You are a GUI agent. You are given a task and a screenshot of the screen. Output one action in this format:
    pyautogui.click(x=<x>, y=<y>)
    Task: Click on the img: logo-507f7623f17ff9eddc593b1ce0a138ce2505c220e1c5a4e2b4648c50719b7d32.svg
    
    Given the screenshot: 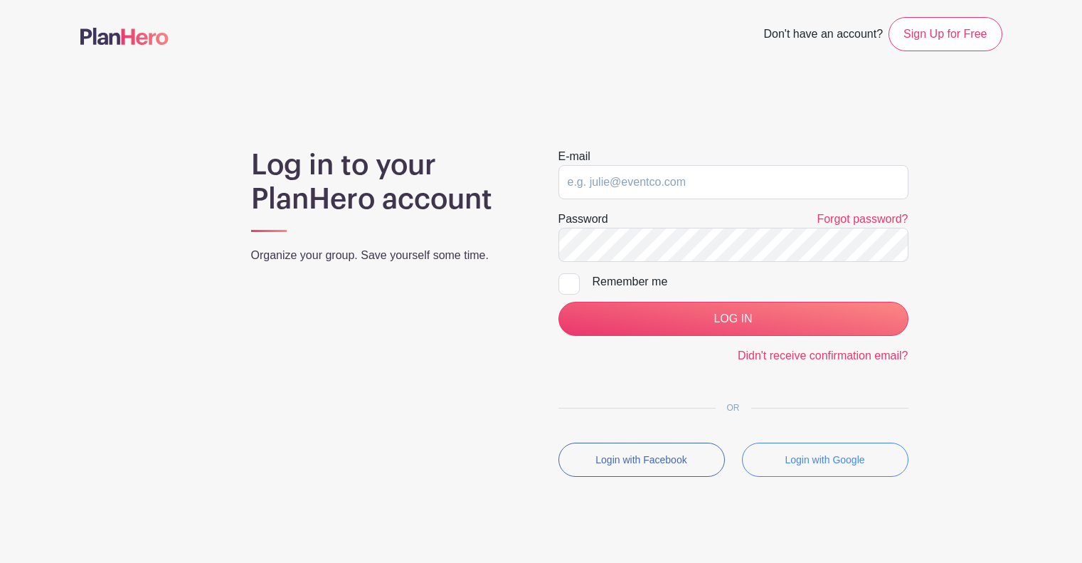 What is the action you would take?
    pyautogui.click(x=124, y=36)
    